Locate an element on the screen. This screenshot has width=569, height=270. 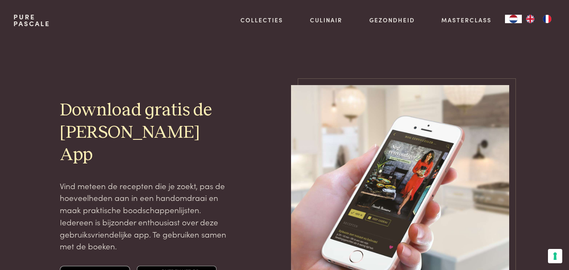
div: Language is located at coordinates (514, 19).